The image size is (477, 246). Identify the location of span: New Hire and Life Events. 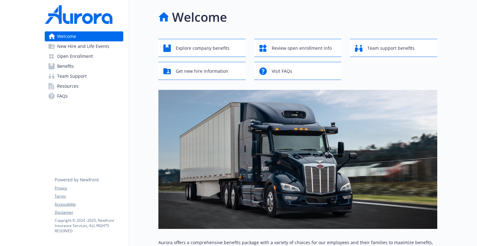
(83, 46).